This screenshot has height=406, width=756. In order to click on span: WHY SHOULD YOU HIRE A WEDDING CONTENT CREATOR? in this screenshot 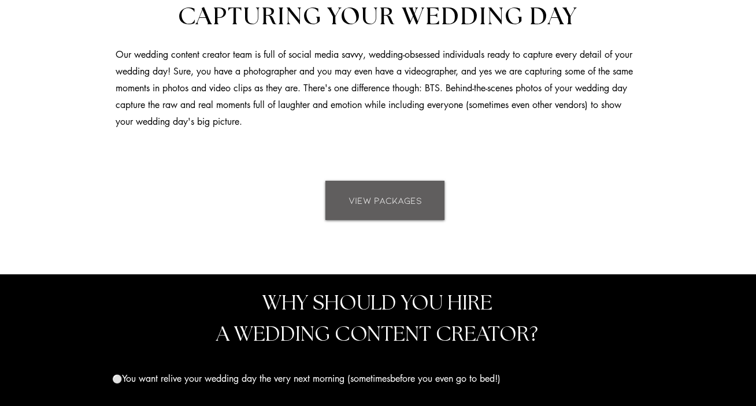, I will do `click(377, 319)`.